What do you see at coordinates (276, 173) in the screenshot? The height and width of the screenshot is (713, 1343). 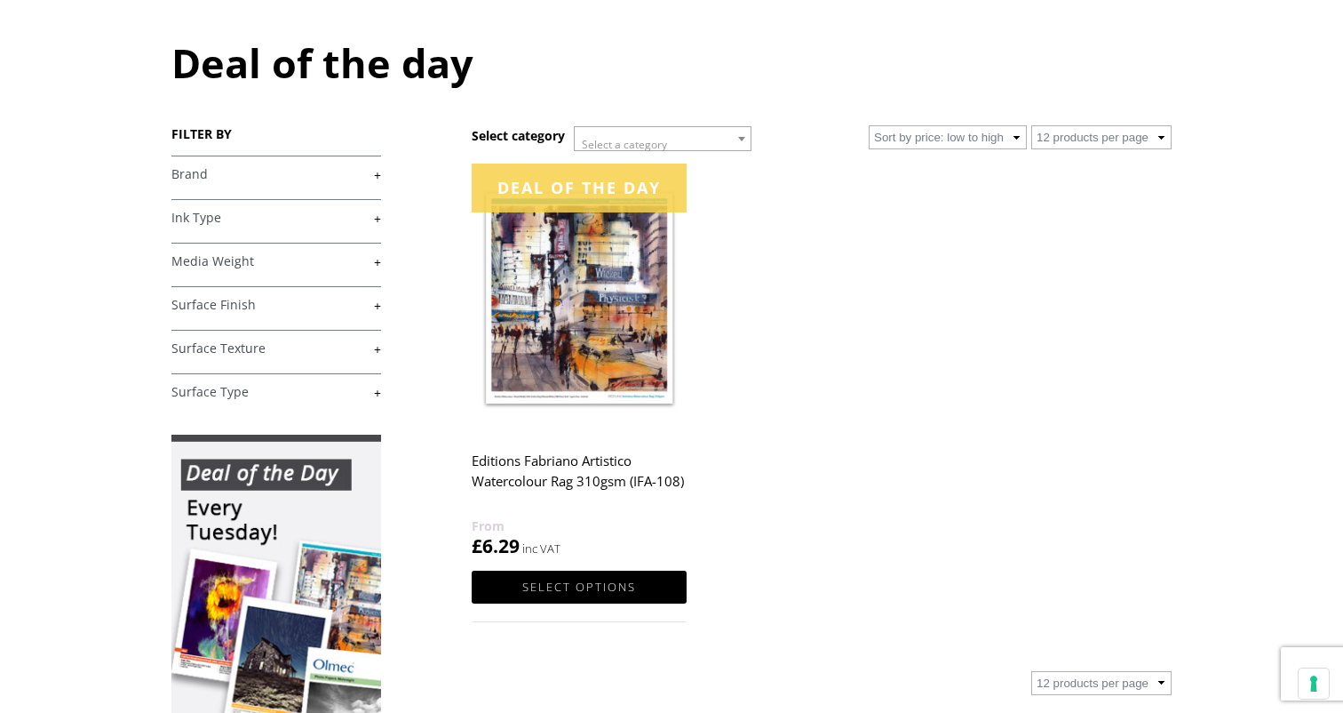 I see `h4: Brand` at bounding box center [276, 173].